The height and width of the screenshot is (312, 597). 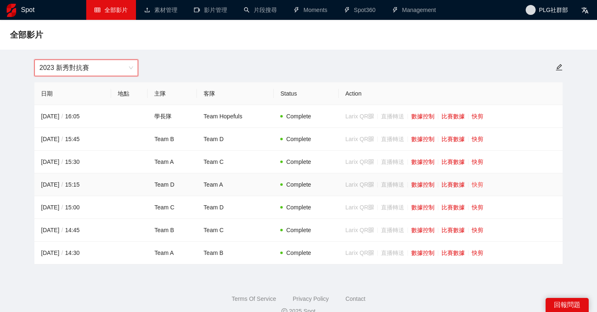 I want to click on div: 回報問題, so click(x=567, y=305).